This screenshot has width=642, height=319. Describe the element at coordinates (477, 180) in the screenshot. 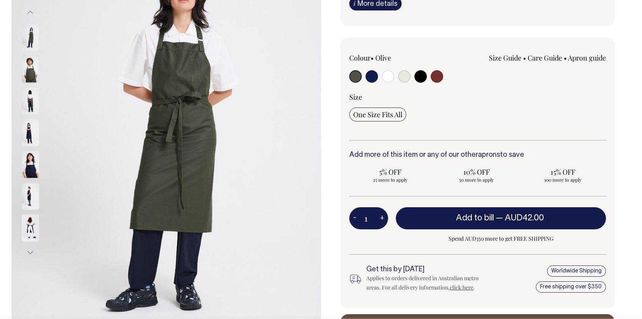

I see `span: 50 more to apply` at that location.